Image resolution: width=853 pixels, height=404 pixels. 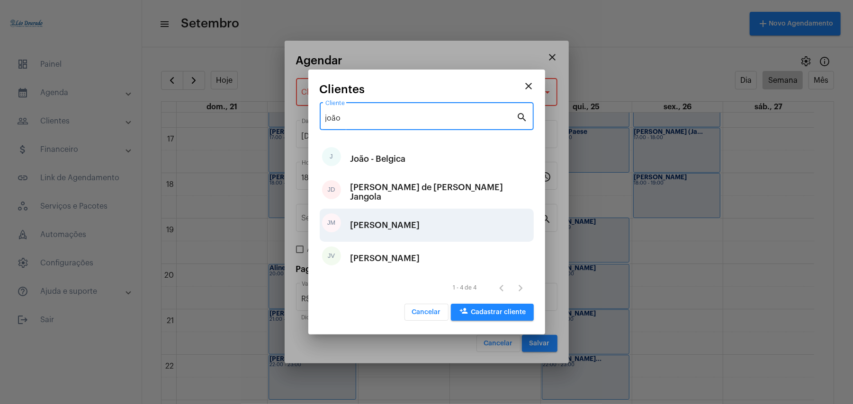 I want to click on button: Cadastrar cliente, so click(x=492, y=313).